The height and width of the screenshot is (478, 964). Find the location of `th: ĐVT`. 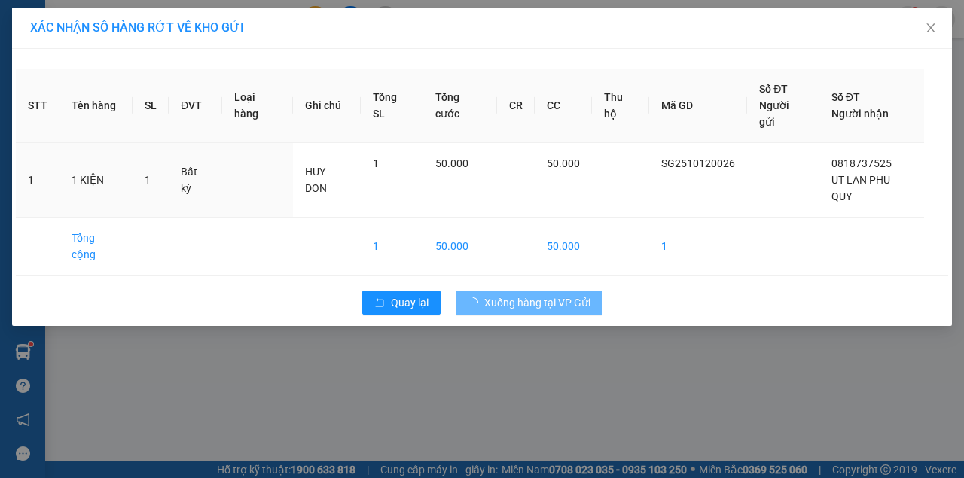

th: ĐVT is located at coordinates (195, 105).